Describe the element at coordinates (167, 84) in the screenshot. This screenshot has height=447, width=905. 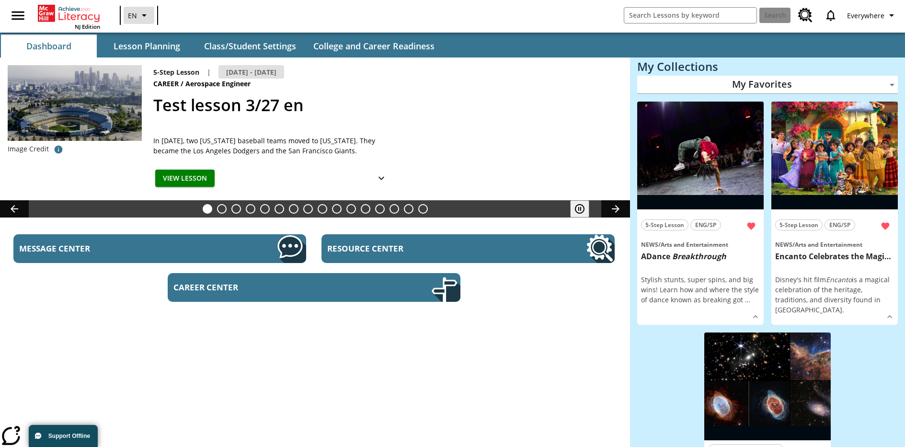
I see `span: Career` at that location.